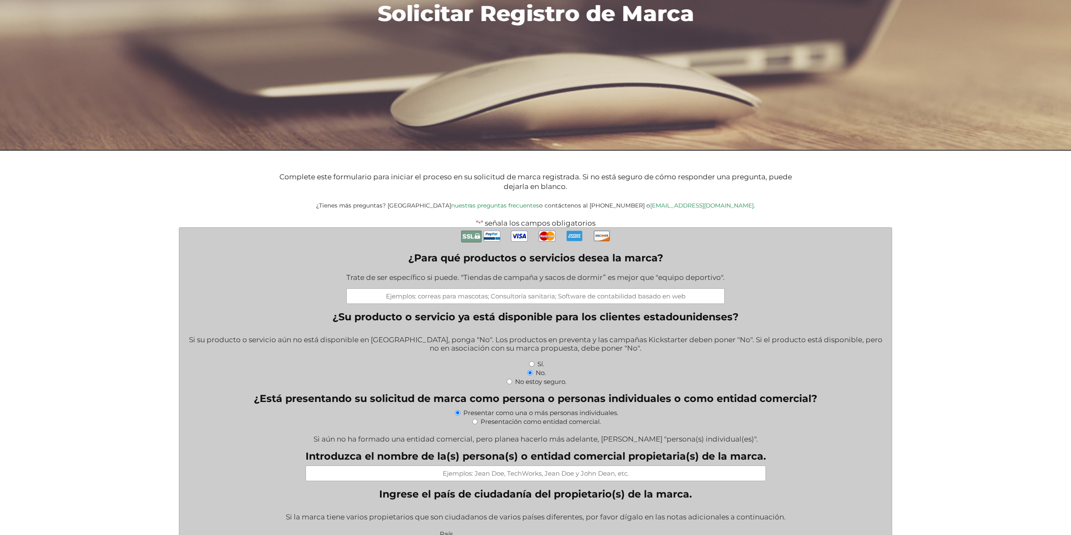  I want to click on label: No estoy seguro., so click(541, 381).